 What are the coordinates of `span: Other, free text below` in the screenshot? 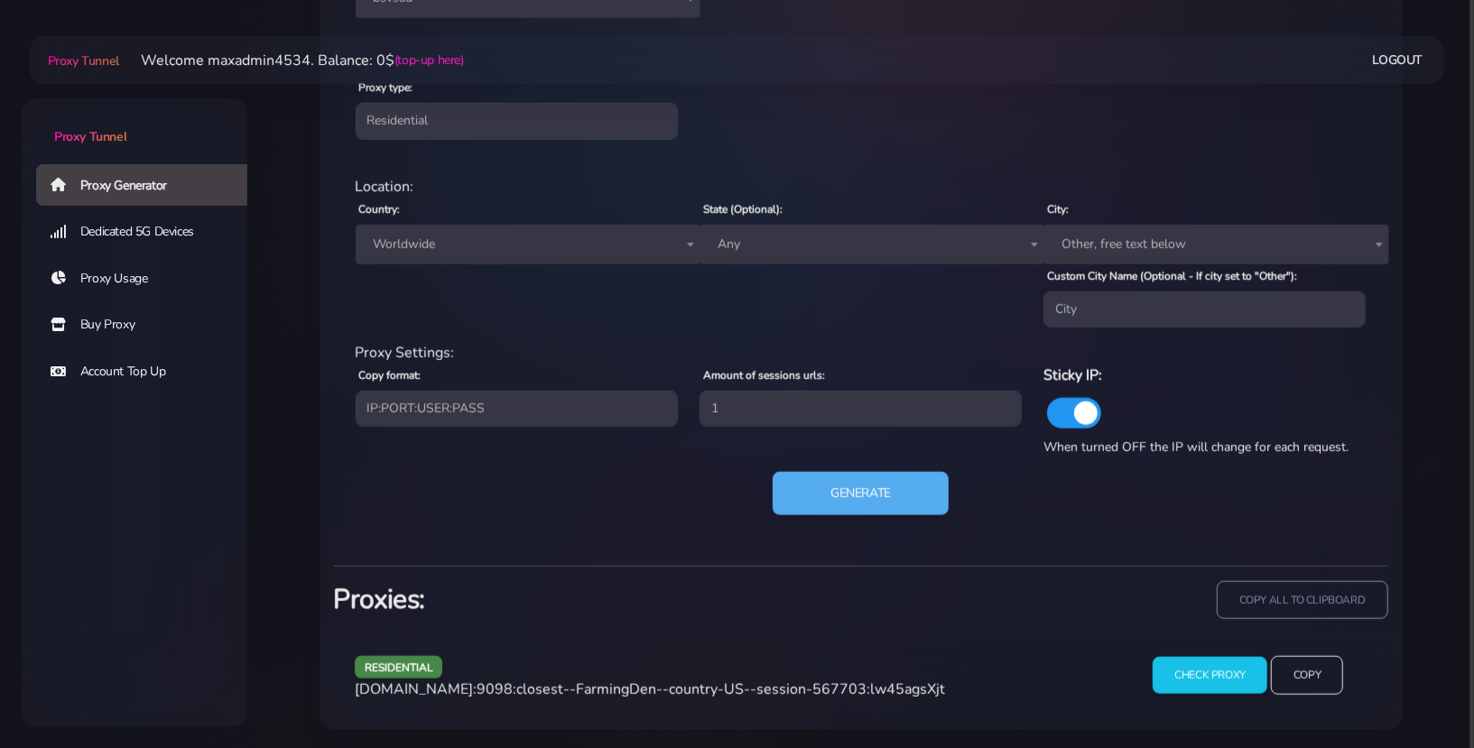 It's located at (1216, 245).